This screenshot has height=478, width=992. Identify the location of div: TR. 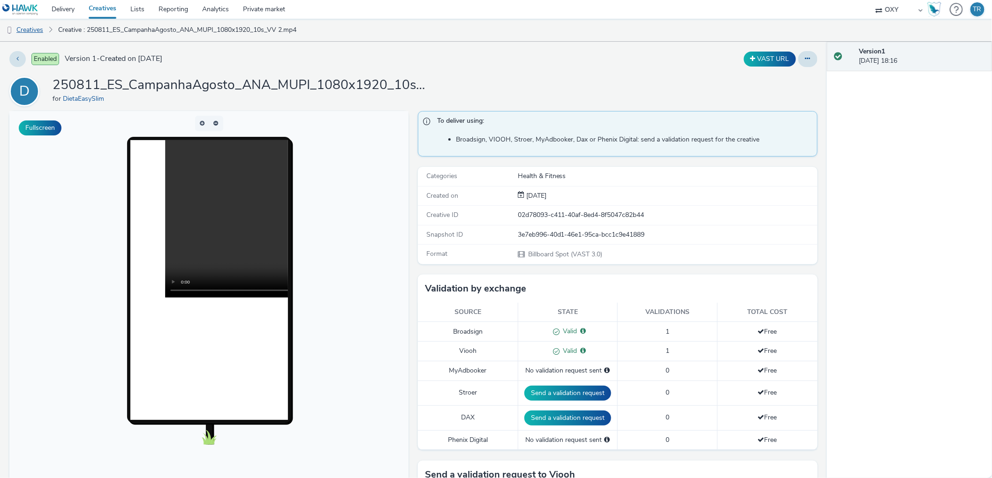
(978, 9).